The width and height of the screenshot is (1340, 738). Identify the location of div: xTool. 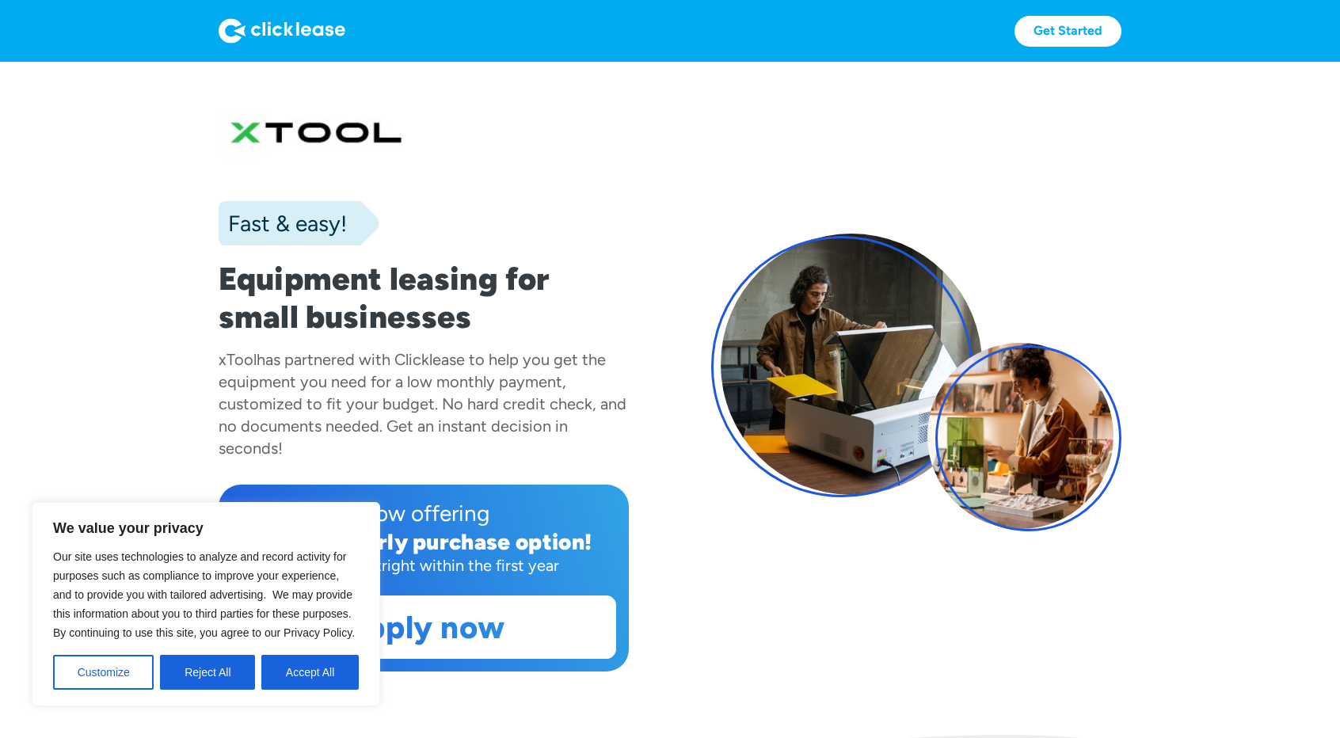
(238, 360).